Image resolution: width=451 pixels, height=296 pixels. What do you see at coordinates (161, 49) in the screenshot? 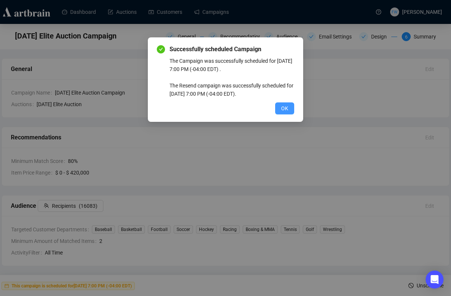
I see `span: check-circle` at bounding box center [161, 49].